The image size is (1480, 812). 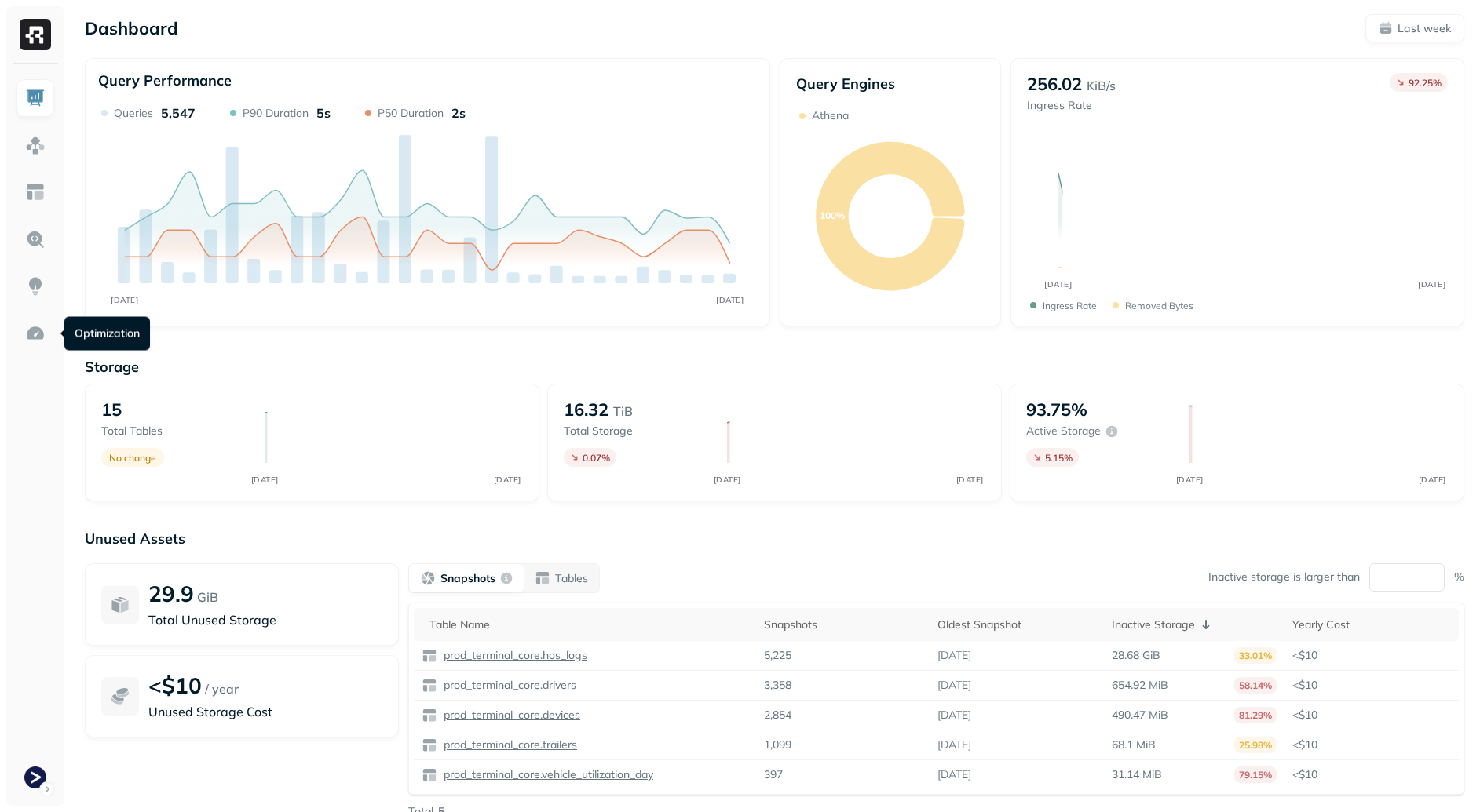 What do you see at coordinates (35, 333) in the screenshot?
I see `img: Optimization` at bounding box center [35, 333].